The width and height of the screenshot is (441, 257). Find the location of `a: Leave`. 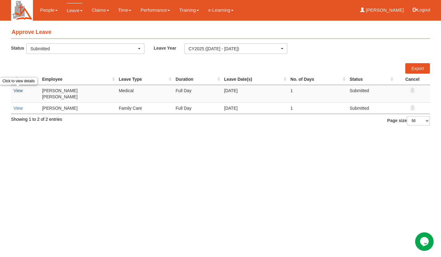

a: Leave is located at coordinates (74, 10).